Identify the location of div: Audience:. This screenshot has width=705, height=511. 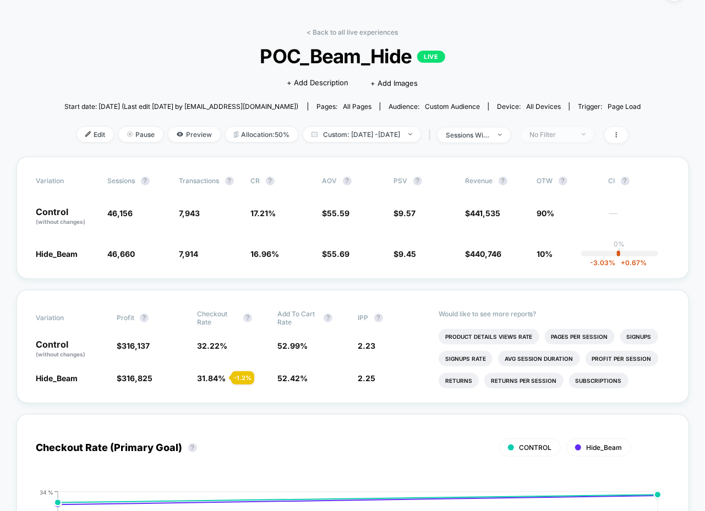
(434, 106).